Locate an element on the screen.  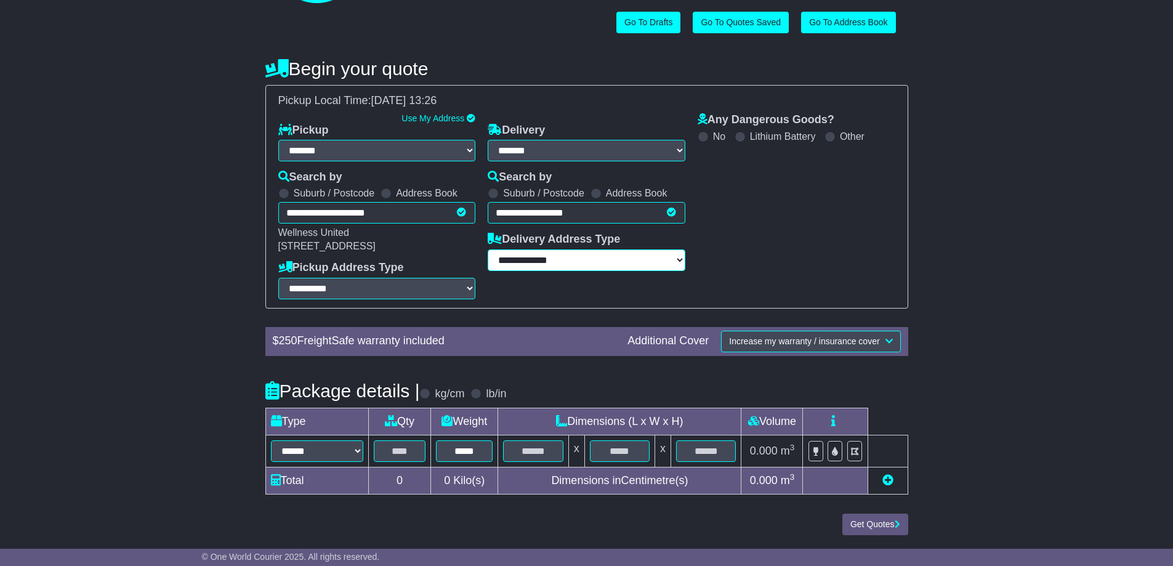
span: Increase my warranty / insurance cover is located at coordinates (804, 341).